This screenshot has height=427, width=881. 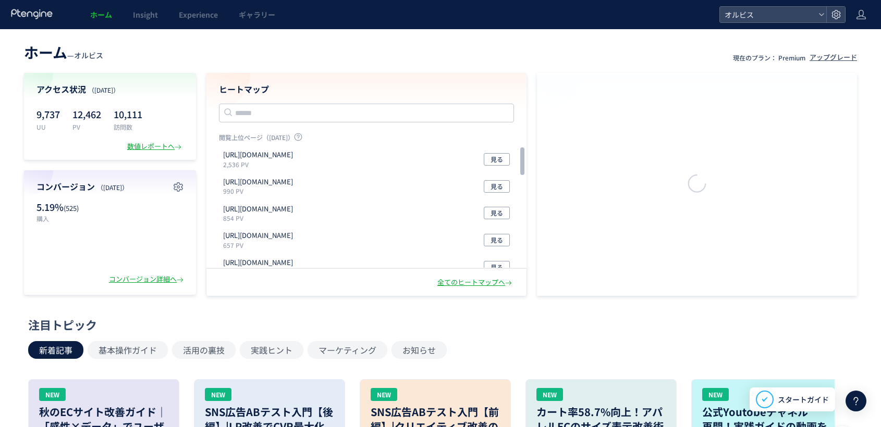 What do you see at coordinates (260, 164) in the screenshot?
I see `p: 2,536 PV` at bounding box center [260, 164].